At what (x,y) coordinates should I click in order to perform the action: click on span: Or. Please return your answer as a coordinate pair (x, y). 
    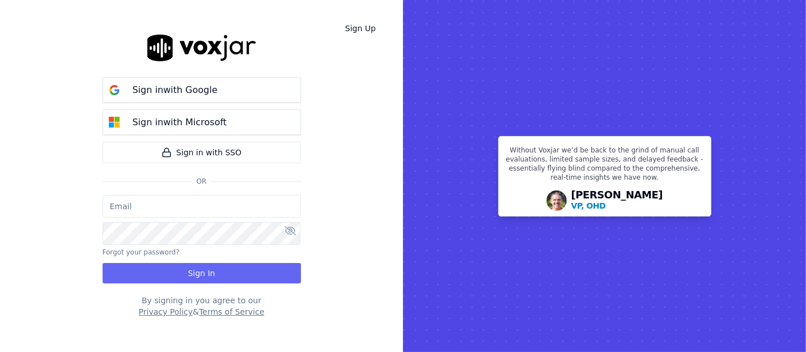
    Looking at the image, I should click on (202, 181).